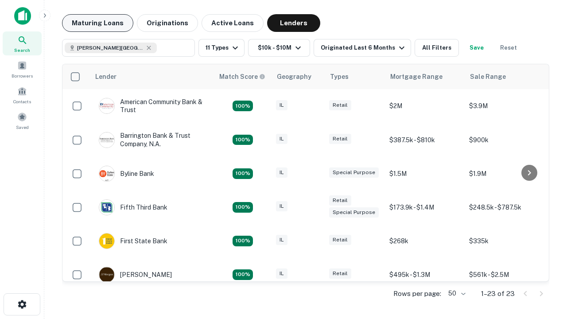  Describe the element at coordinates (22, 50) in the screenshot. I see `span: Search` at that location.